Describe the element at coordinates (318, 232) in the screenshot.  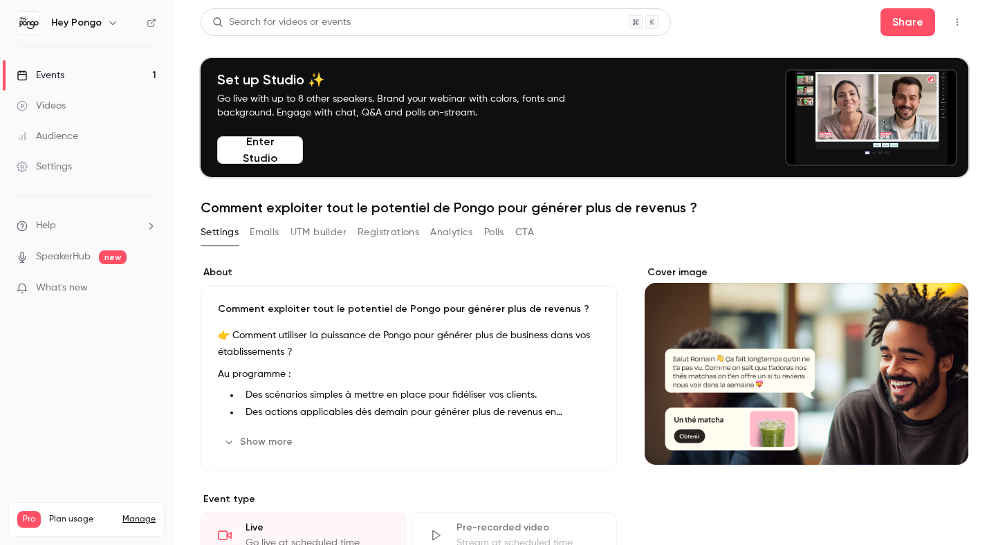
I see `button: UTM builder` at that location.